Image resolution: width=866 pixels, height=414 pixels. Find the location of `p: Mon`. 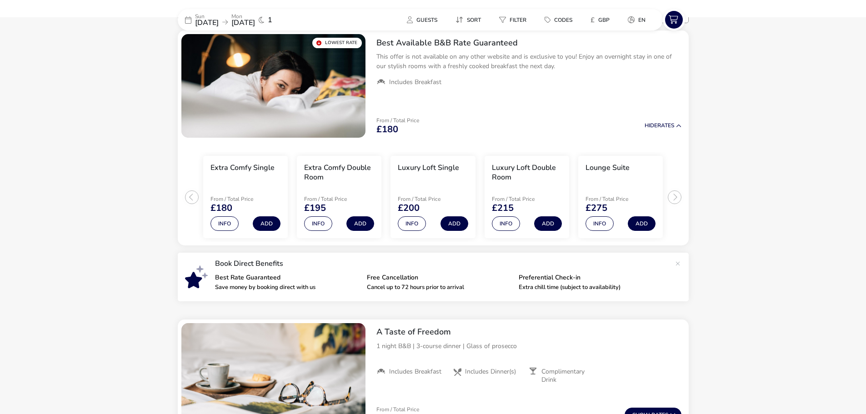

p: Mon is located at coordinates (243, 16).